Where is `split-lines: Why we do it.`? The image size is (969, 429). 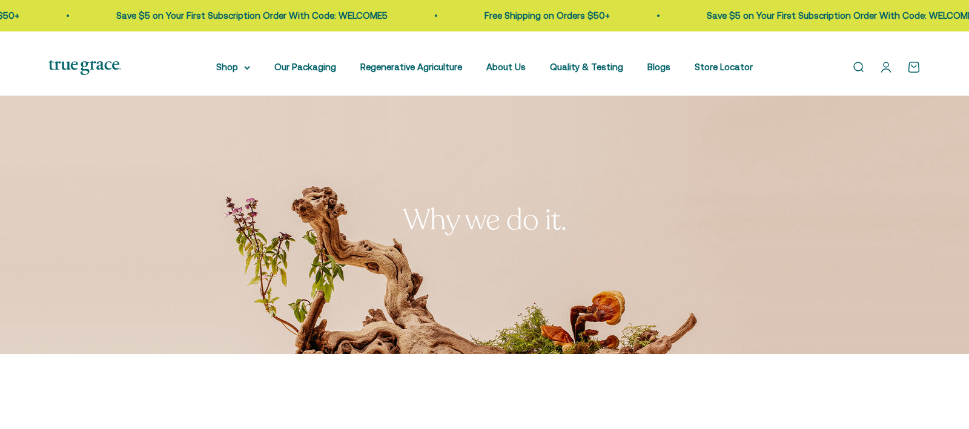 split-lines: Why we do it. is located at coordinates (485, 220).